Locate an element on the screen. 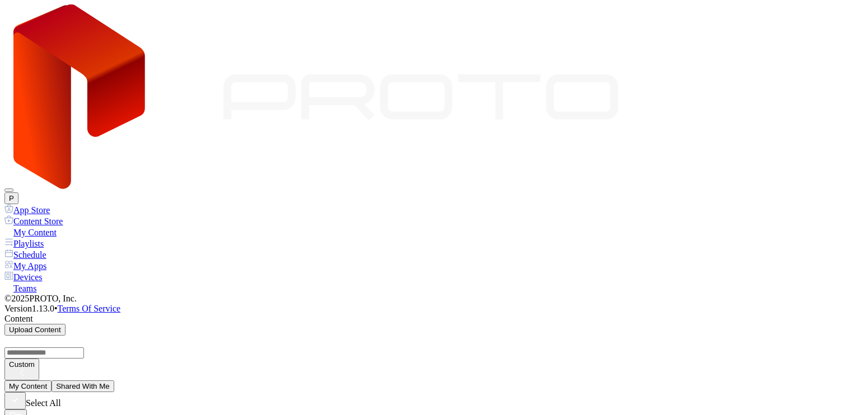 This screenshot has height=415, width=860. div: Playlists is located at coordinates (430, 244).